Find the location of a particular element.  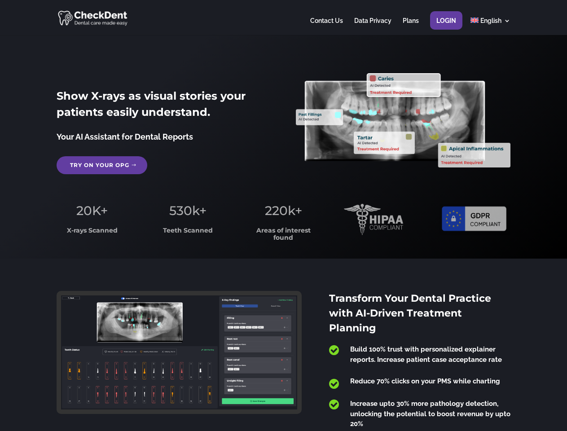

span: 530k+ is located at coordinates (188, 211).